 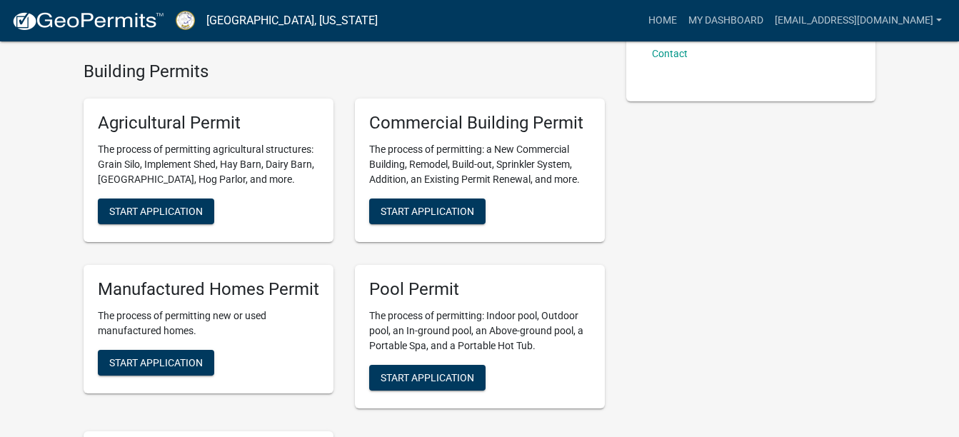 I want to click on p: The process of permitting: a New Commercial Building, Remodel, Build-out, Sprinkler System, Addit..., so click(x=480, y=164).